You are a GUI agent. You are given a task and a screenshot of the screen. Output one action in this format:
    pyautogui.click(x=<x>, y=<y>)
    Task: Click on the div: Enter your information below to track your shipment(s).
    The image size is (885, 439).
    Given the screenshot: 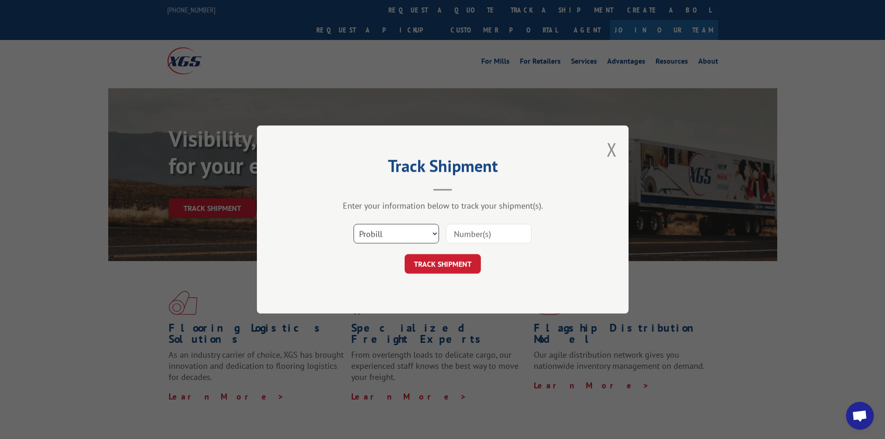 What is the action you would take?
    pyautogui.click(x=443, y=205)
    